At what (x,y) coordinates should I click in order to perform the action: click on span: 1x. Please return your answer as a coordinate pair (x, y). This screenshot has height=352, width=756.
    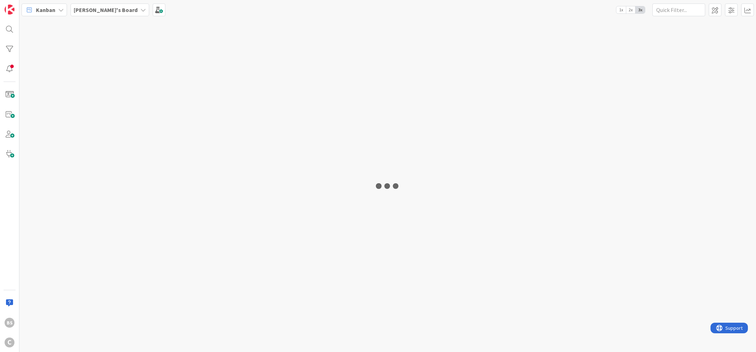
    Looking at the image, I should click on (621, 10).